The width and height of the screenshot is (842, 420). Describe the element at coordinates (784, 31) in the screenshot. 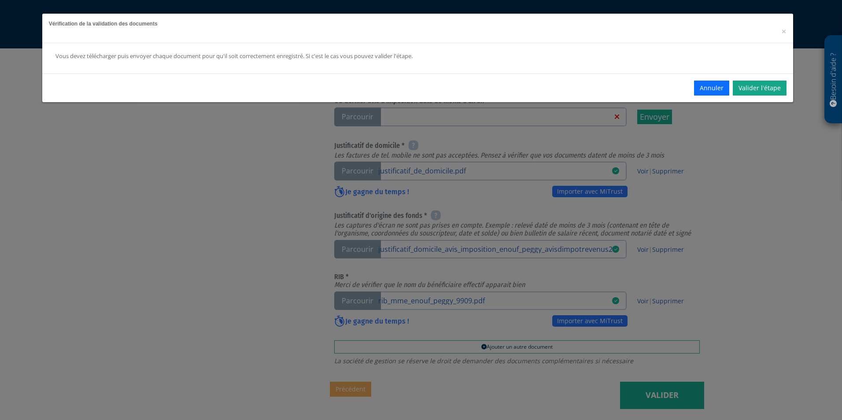

I see `button: Close` at that location.